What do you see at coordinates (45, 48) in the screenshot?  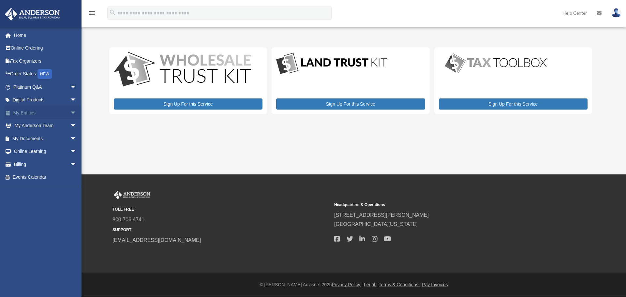 I see `a: Online Ordering` at bounding box center [45, 48].